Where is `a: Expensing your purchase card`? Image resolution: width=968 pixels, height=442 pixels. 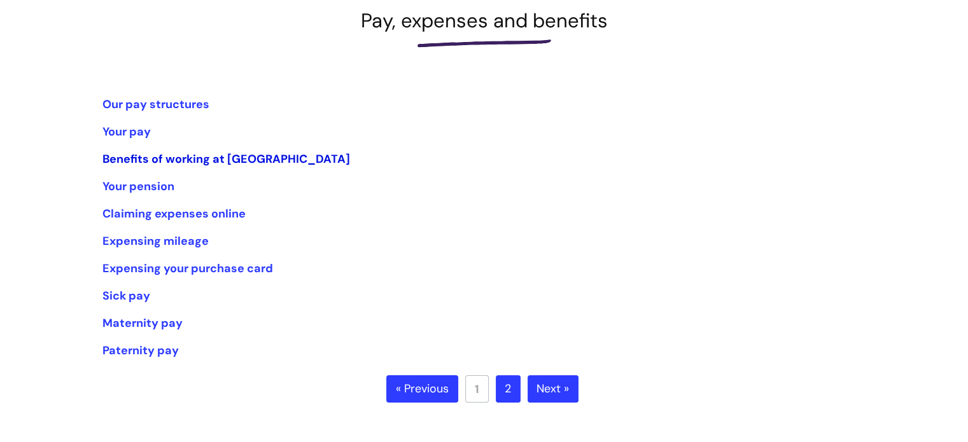
a: Expensing your purchase card is located at coordinates (188, 269).